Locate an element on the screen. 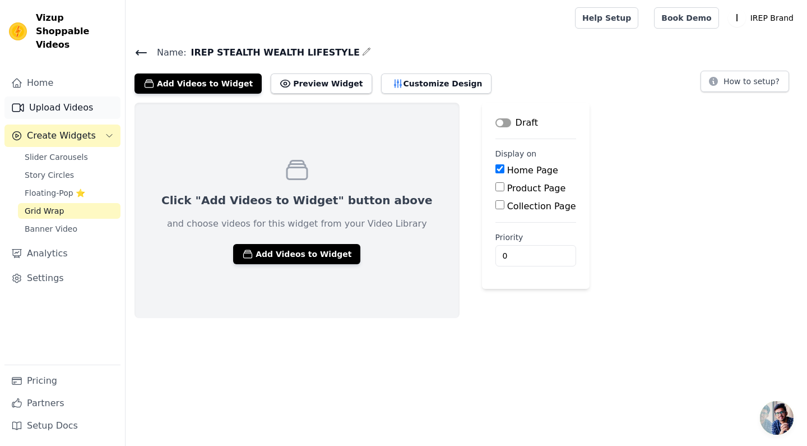 This screenshot has width=807, height=446. div: Open chat is located at coordinates (777, 418).